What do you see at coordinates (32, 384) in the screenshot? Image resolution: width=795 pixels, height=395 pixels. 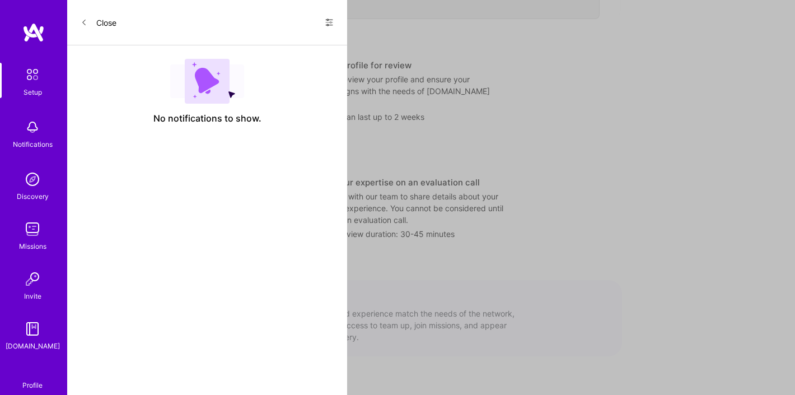 I see `div: Profile` at bounding box center [32, 384].